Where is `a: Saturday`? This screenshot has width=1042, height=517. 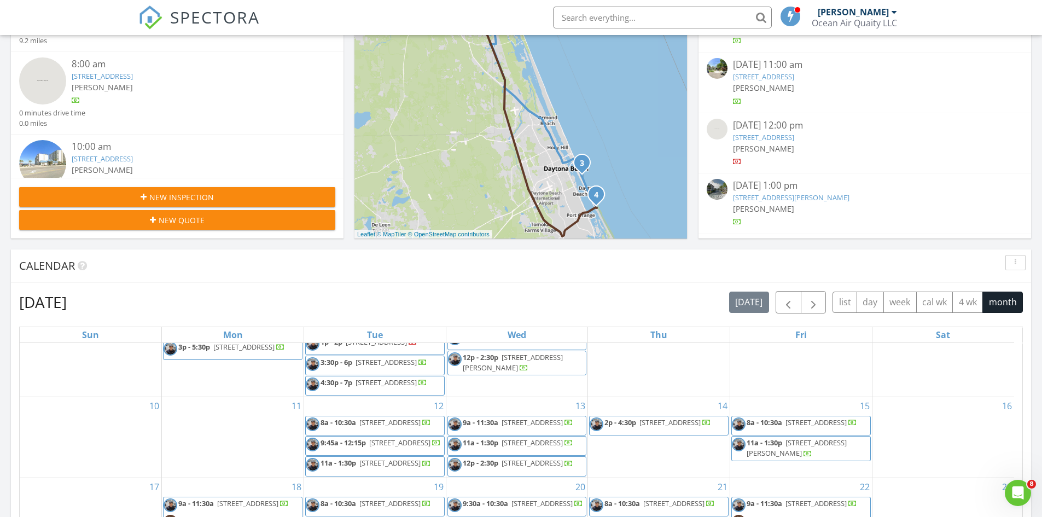 a: Saturday is located at coordinates (943, 335).